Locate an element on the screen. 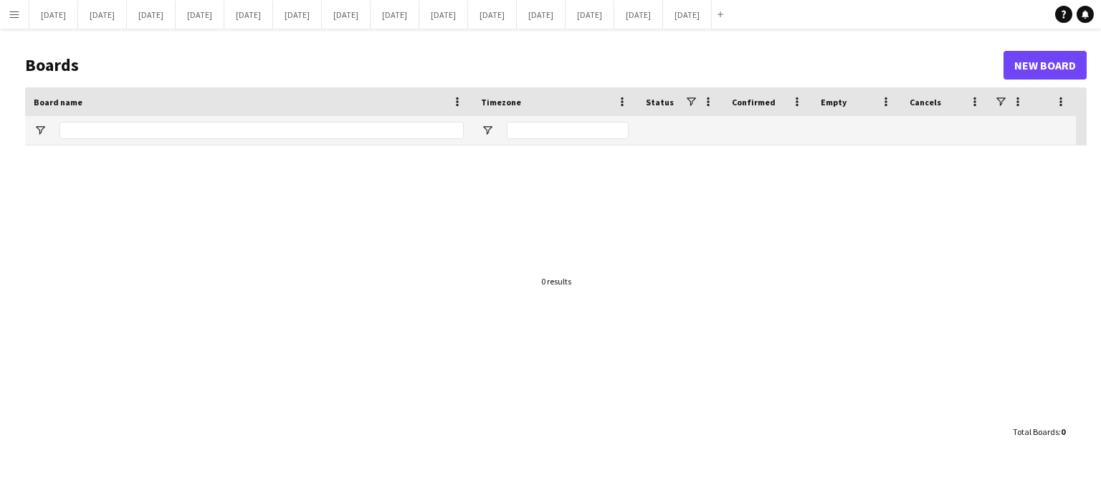 The width and height of the screenshot is (1101, 498). span: Empty is located at coordinates (834, 102).